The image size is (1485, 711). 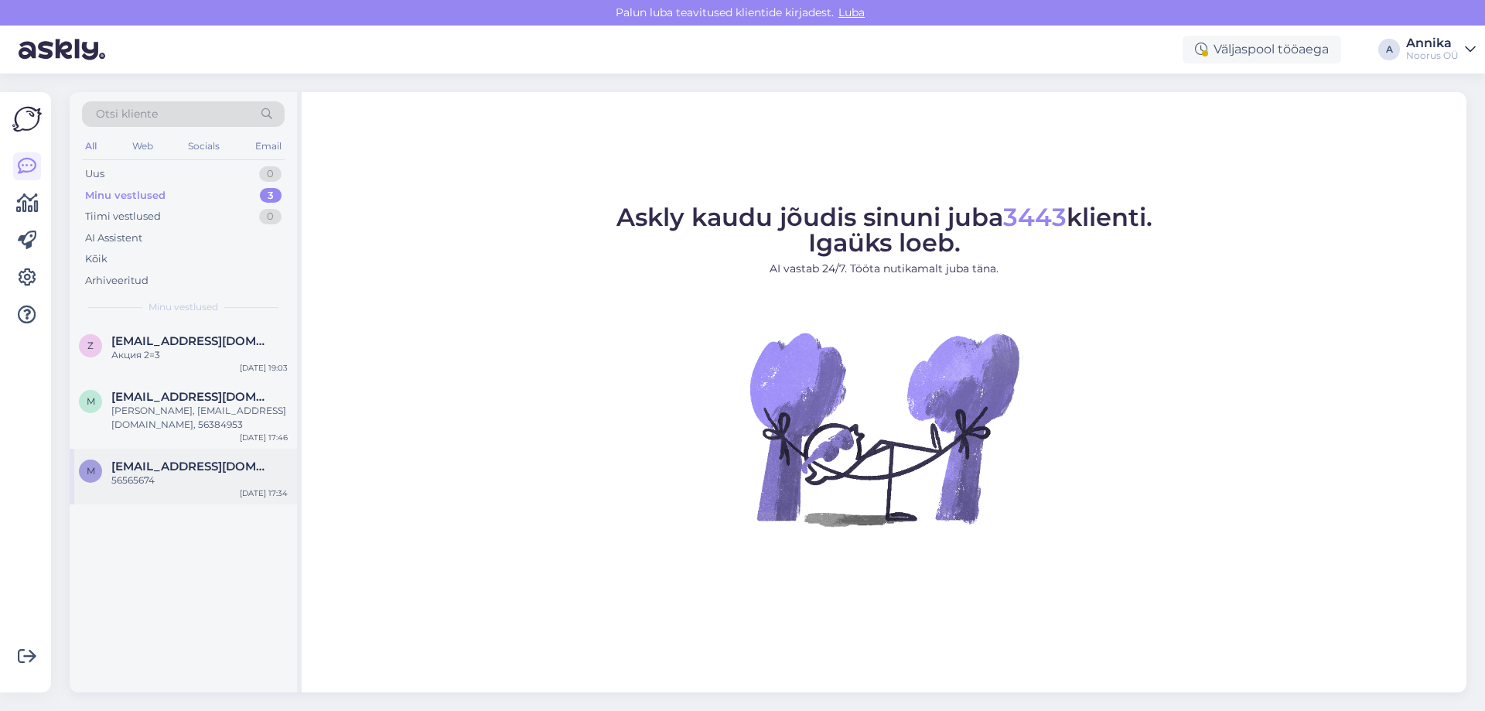 What do you see at coordinates (192, 341) in the screenshot?
I see `span: Zenja.stsetinin@mail.ru` at bounding box center [192, 341].